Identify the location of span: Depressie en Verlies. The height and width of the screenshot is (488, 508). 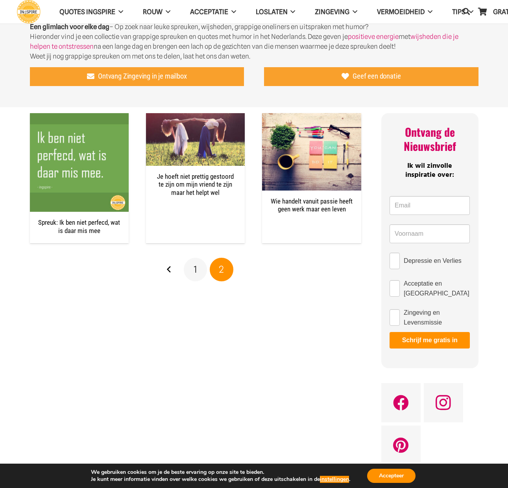
(432, 261).